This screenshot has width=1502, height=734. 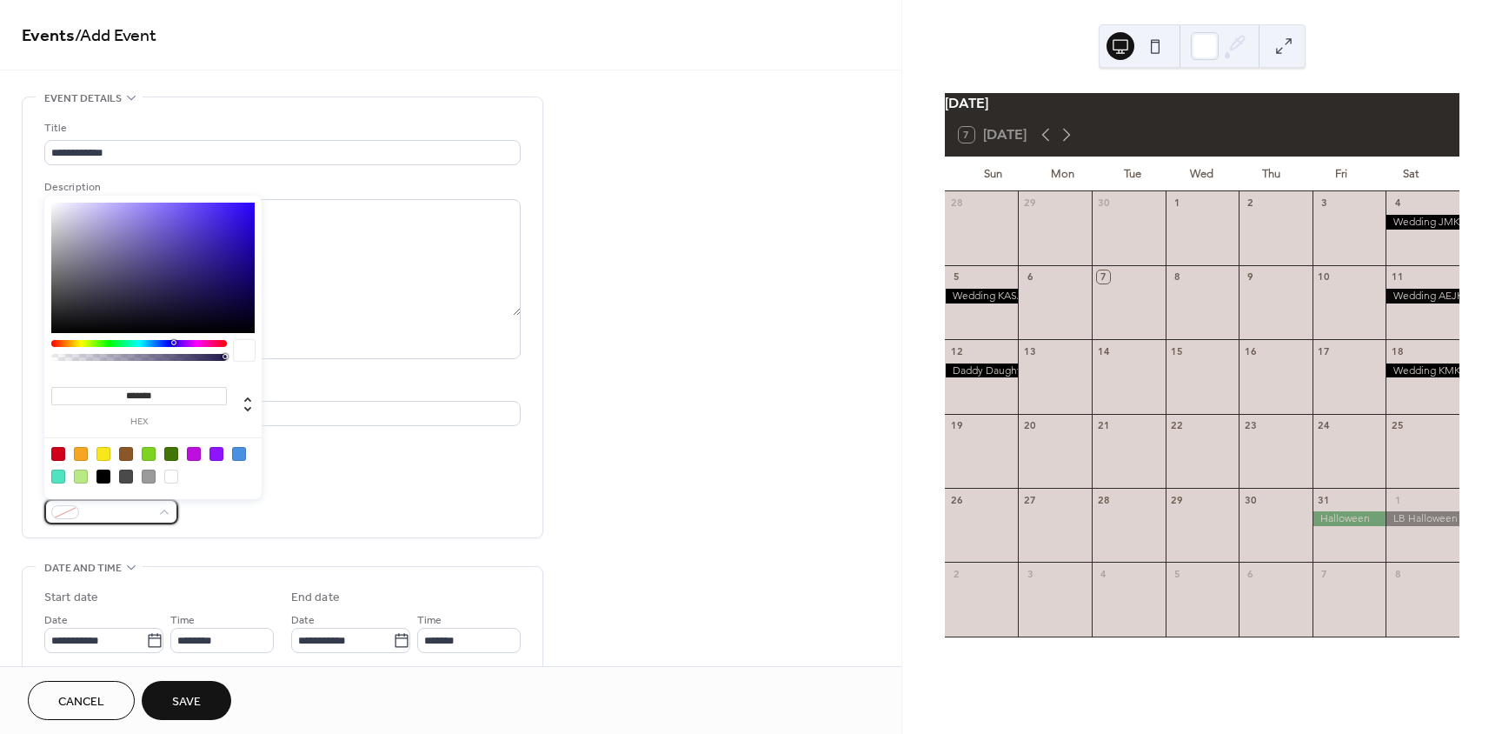 What do you see at coordinates (1250, 350) in the screenshot?
I see `div: 16` at bounding box center [1250, 350].